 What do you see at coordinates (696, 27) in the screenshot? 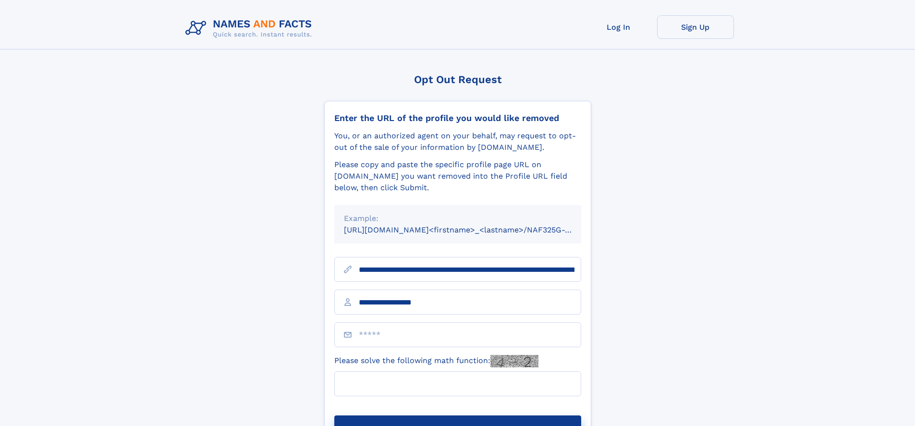
I see `a: Sign Up` at bounding box center [696, 27].